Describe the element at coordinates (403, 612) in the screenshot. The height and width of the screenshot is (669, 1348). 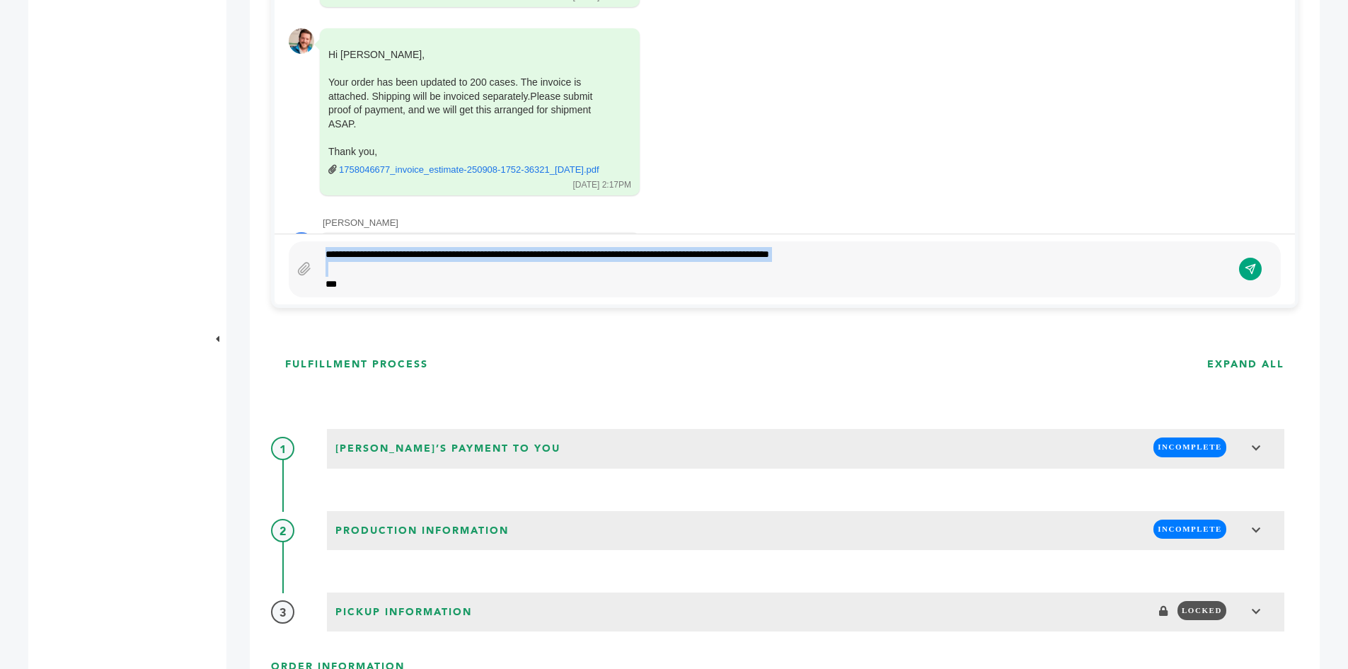
I see `span: Pickup Information` at that location.